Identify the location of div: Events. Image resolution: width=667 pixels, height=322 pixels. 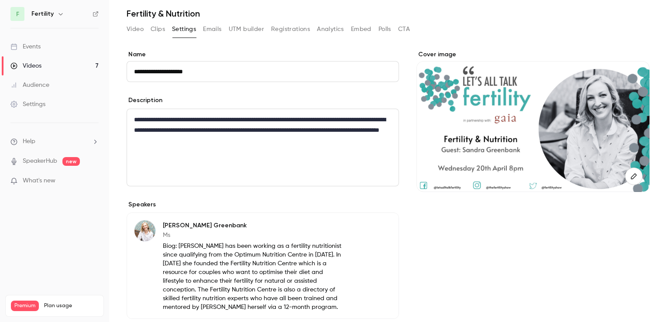
(25, 47).